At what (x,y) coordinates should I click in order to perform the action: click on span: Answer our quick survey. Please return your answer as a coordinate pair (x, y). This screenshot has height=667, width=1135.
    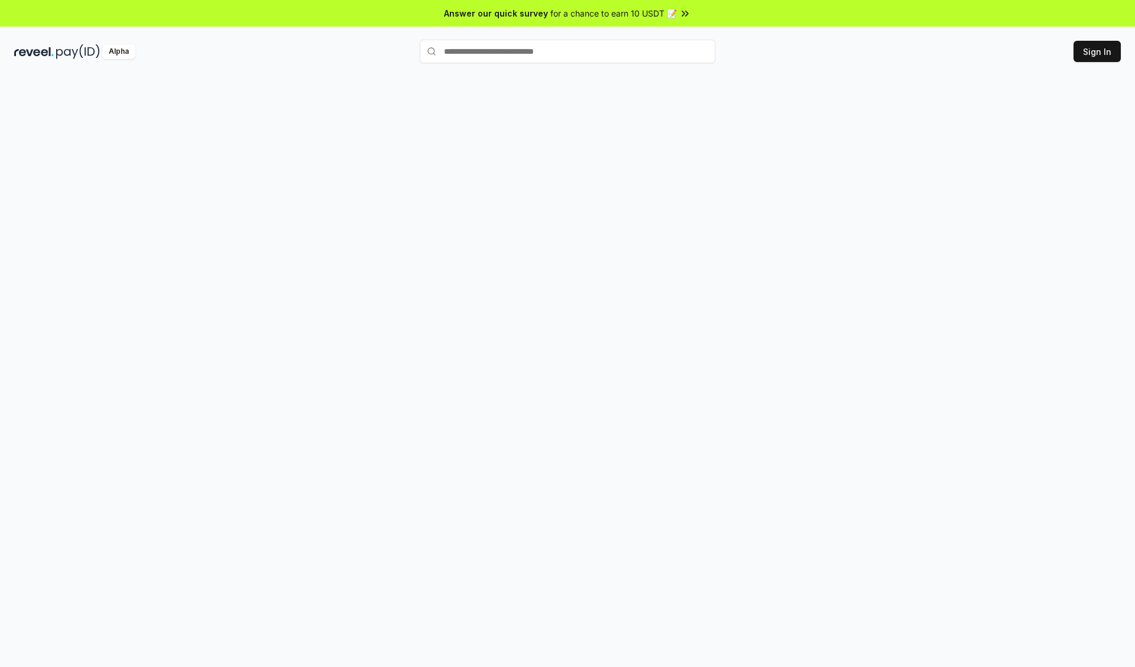
    Looking at the image, I should click on (496, 13).